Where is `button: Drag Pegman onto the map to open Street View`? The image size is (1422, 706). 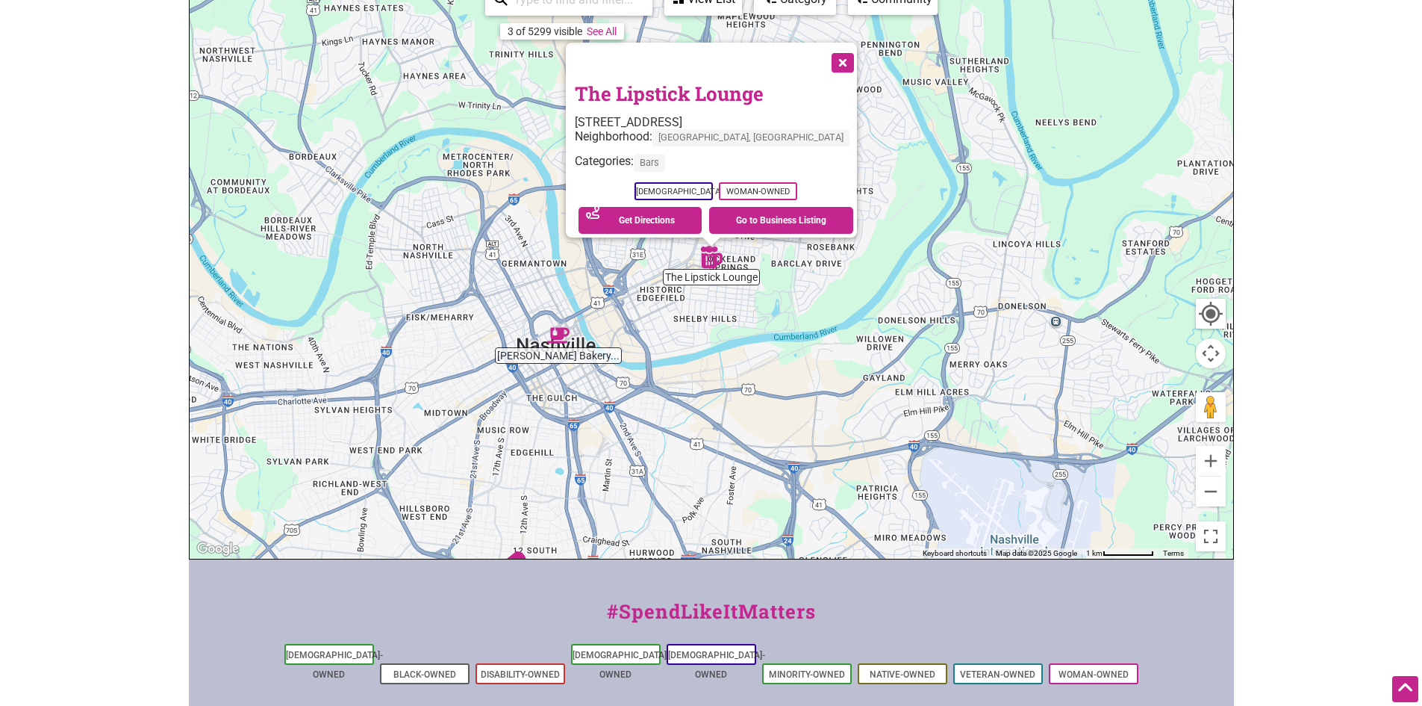 button: Drag Pegman onto the map to open Street View is located at coordinates (1211, 407).